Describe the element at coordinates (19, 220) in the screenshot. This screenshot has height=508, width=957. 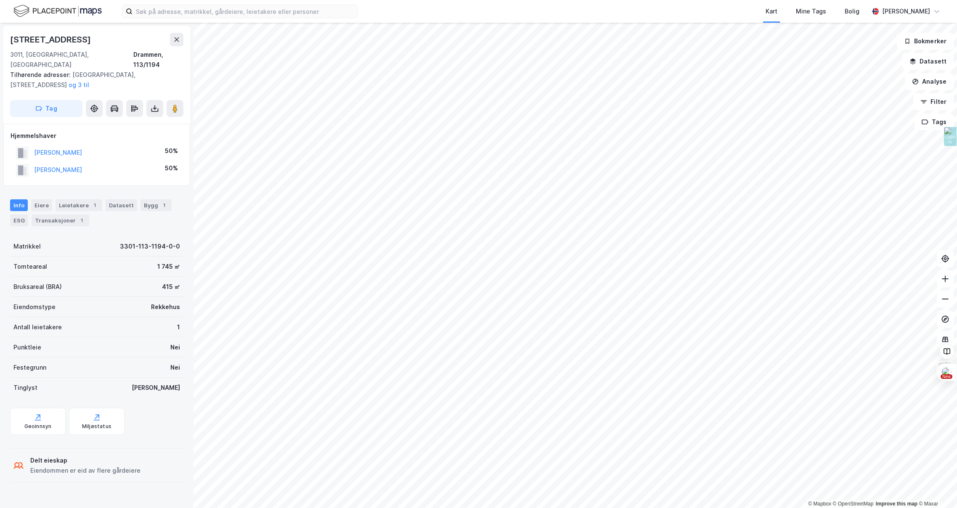
I see `div: ESG` at that location.